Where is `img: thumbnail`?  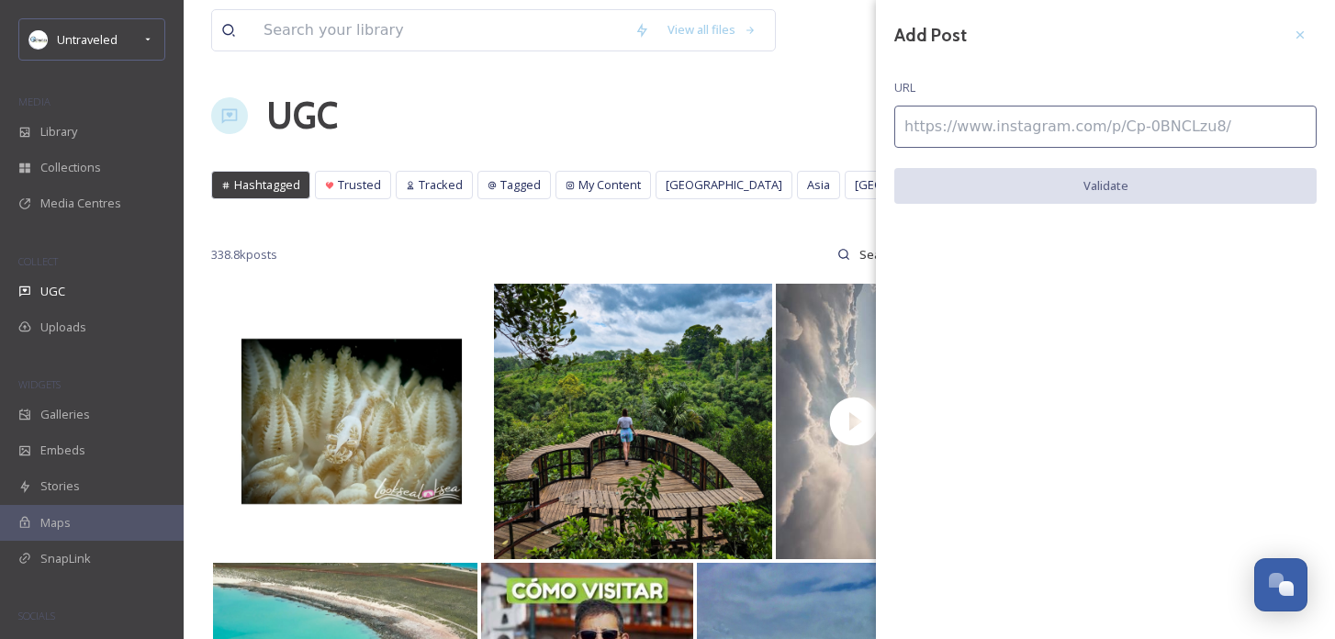
img: thumbnail is located at coordinates (854, 421).